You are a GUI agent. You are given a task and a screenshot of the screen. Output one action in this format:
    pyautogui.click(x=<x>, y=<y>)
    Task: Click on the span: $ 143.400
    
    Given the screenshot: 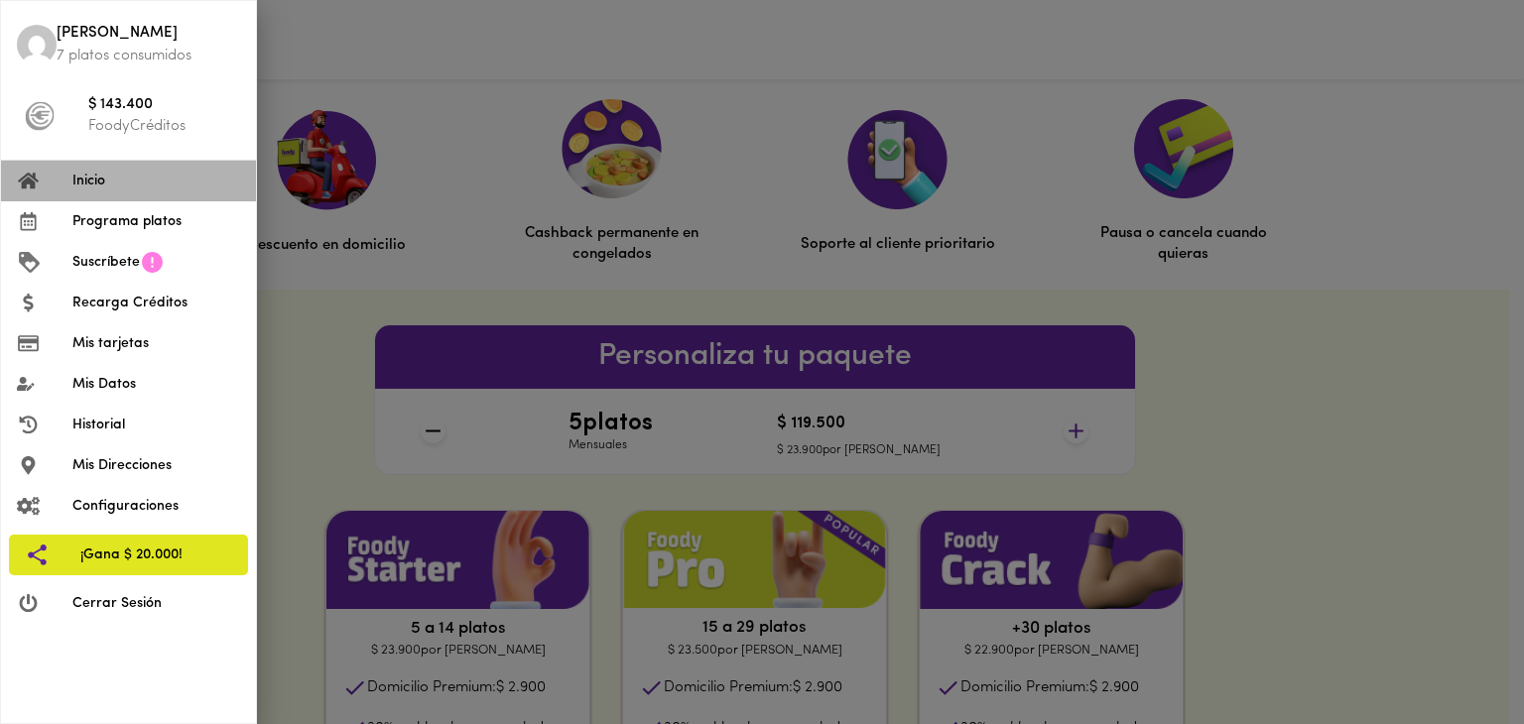 What is the action you would take?
    pyautogui.click(x=164, y=105)
    